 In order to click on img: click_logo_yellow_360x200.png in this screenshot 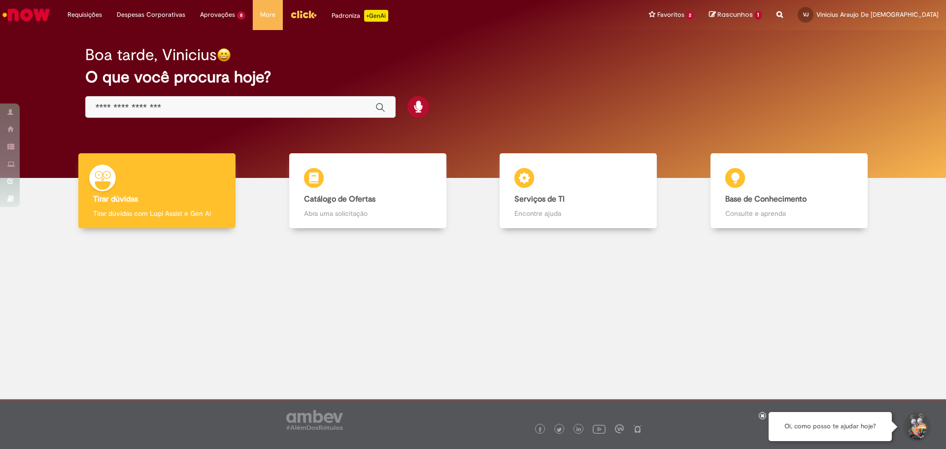, I will do `click(304, 14)`.